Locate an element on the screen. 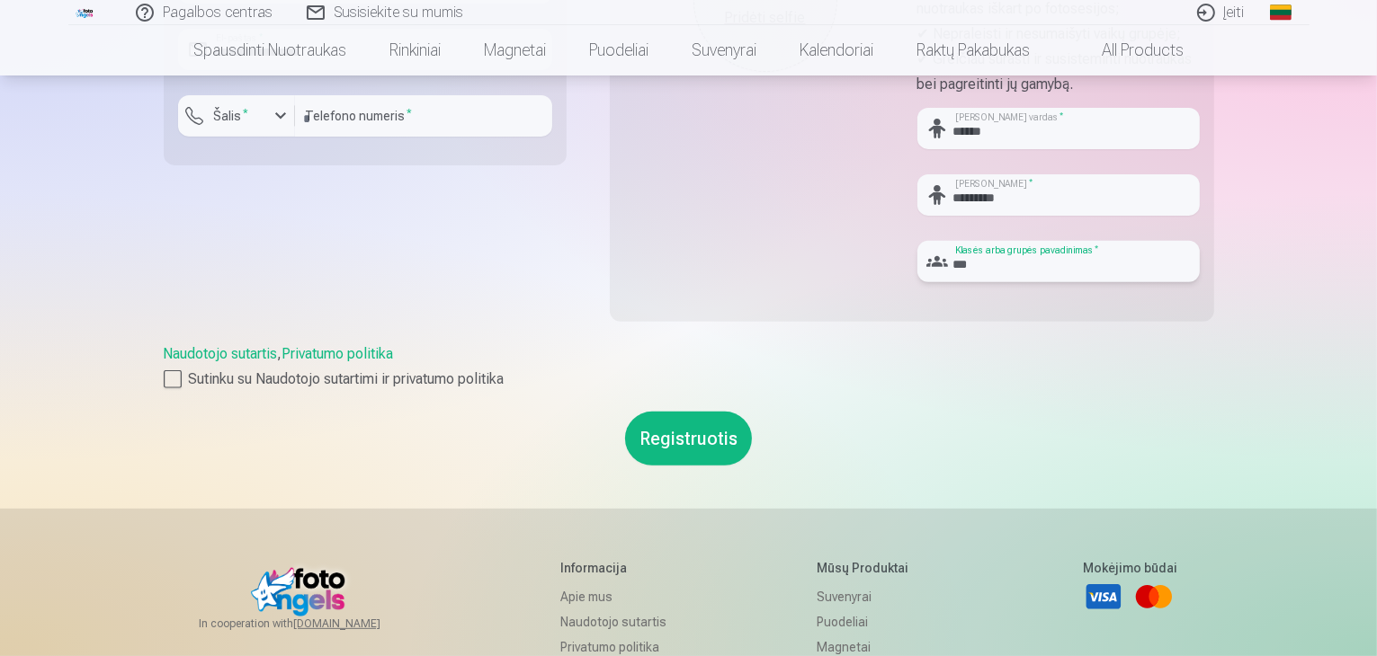 This screenshot has height=656, width=1377. label: Šalis is located at coordinates (231, 116).